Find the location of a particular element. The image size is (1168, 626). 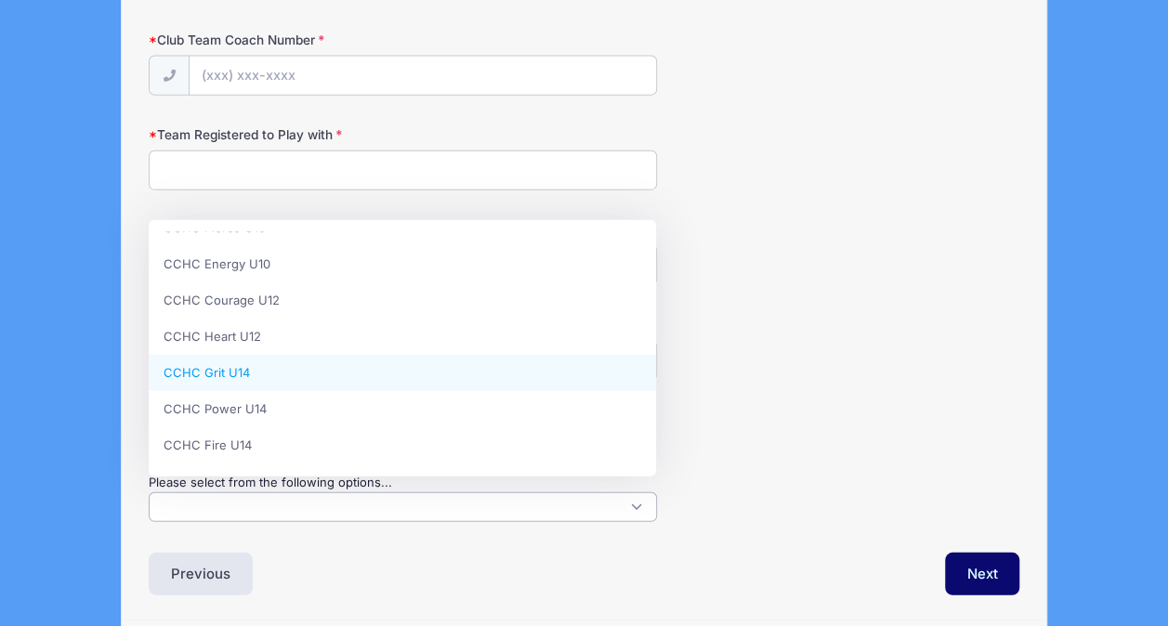

input: (xxx) xxx-xxxx is located at coordinates (422, 75).